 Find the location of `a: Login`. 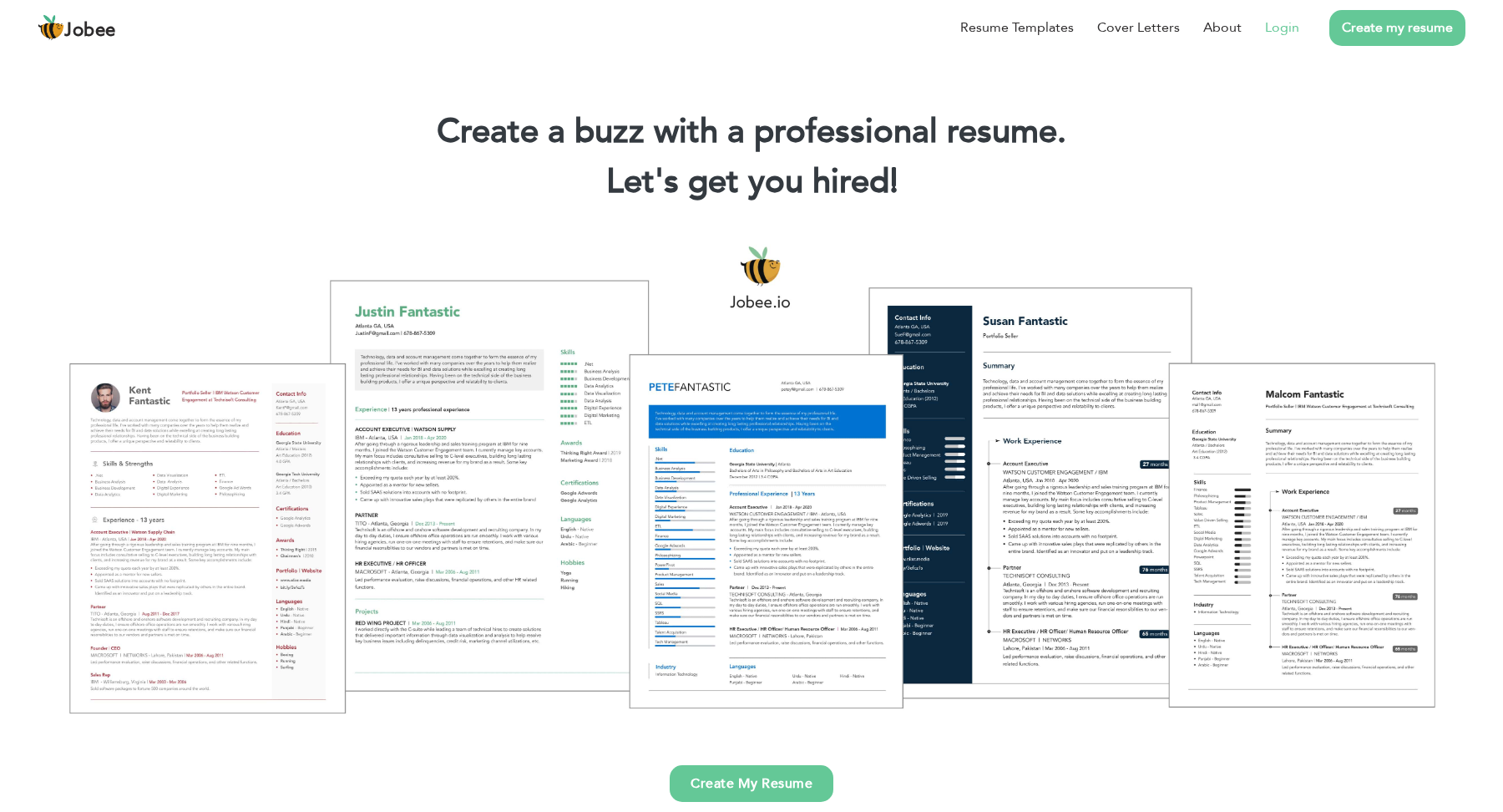

a: Login is located at coordinates (1282, 28).